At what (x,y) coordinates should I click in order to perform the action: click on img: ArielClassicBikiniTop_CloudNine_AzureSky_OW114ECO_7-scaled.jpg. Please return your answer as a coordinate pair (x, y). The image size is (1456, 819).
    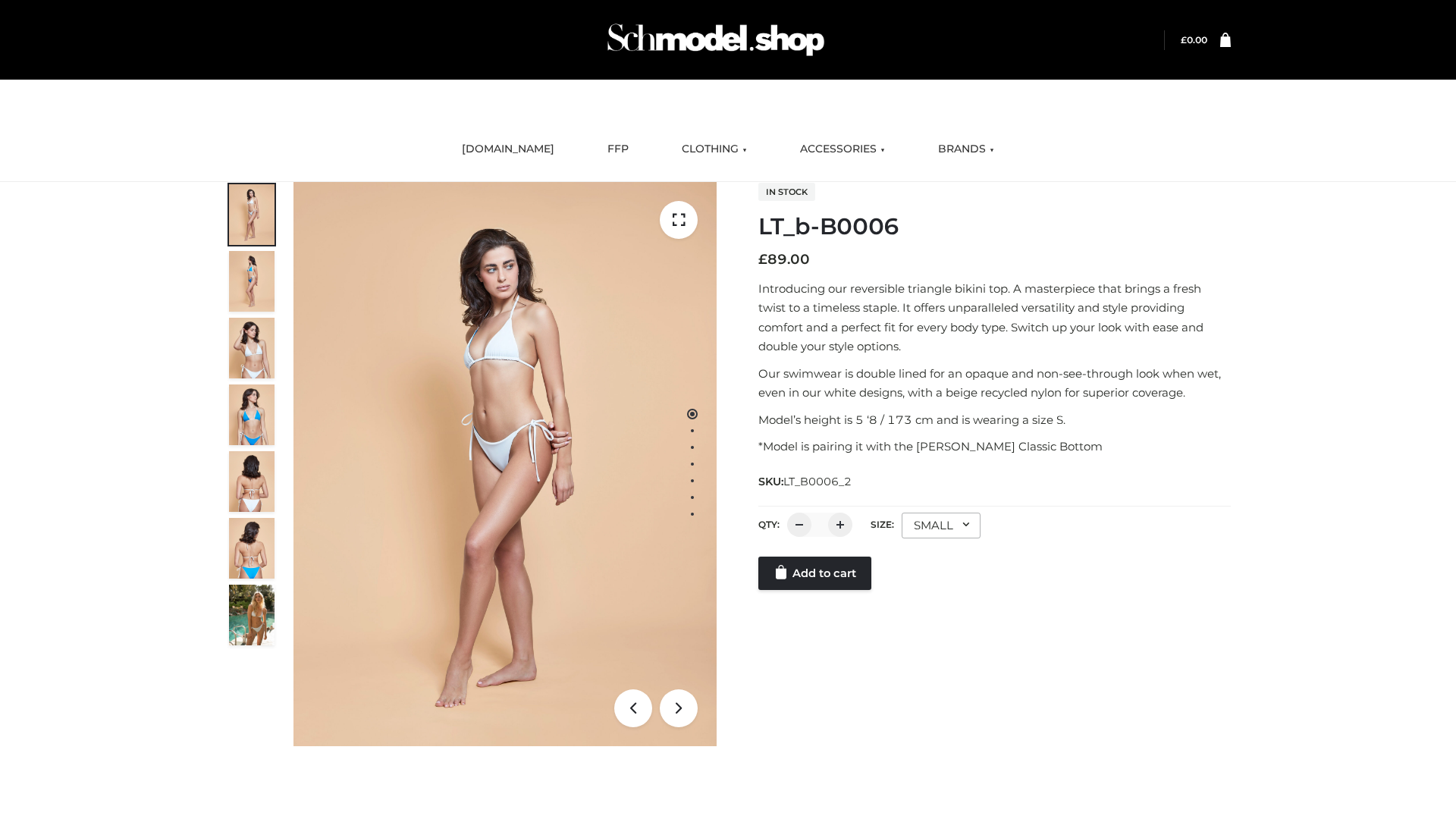
    Looking at the image, I should click on (251, 481).